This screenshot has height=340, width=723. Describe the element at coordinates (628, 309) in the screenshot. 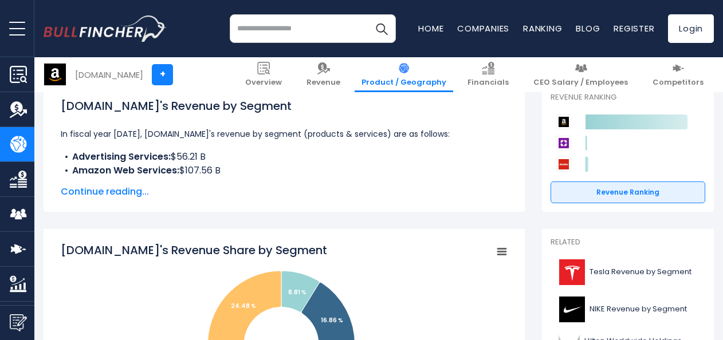

I see `a: NIKE Revenue by Segment` at that location.